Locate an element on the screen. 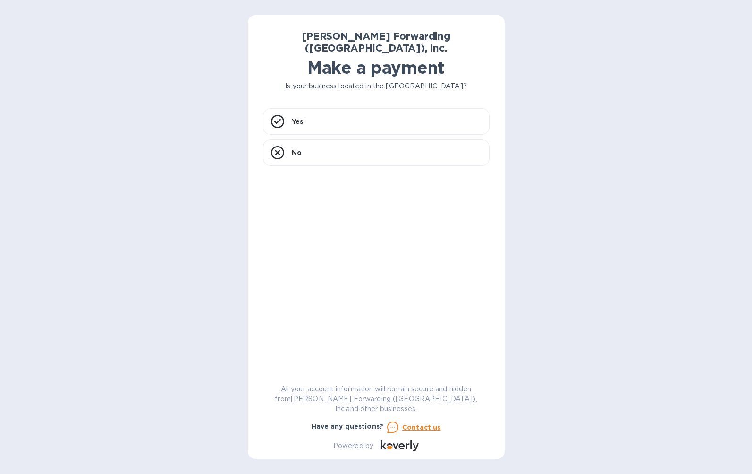 Image resolution: width=752 pixels, height=474 pixels. h1: Make a payment is located at coordinates (376, 68).